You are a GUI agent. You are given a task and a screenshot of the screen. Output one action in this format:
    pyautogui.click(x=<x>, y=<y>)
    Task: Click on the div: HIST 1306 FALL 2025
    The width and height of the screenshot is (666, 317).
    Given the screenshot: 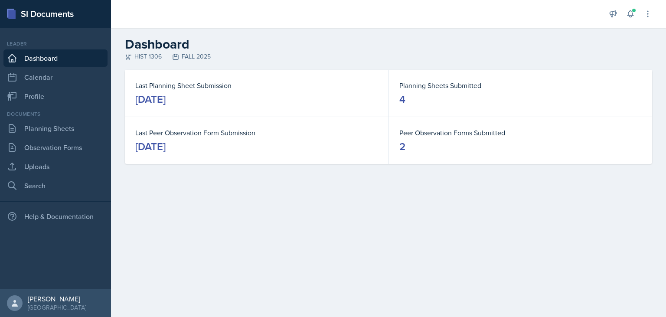 What is the action you would take?
    pyautogui.click(x=389, y=56)
    